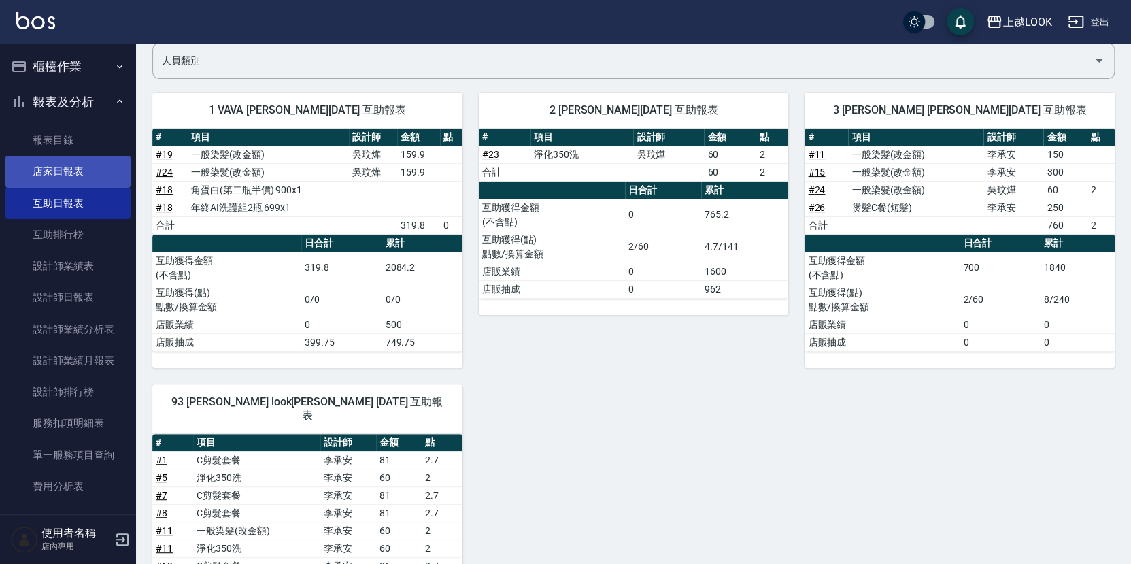 The width and height of the screenshot is (1131, 564). Describe the element at coordinates (1065, 154) in the screenshot. I see `td: 150` at that location.